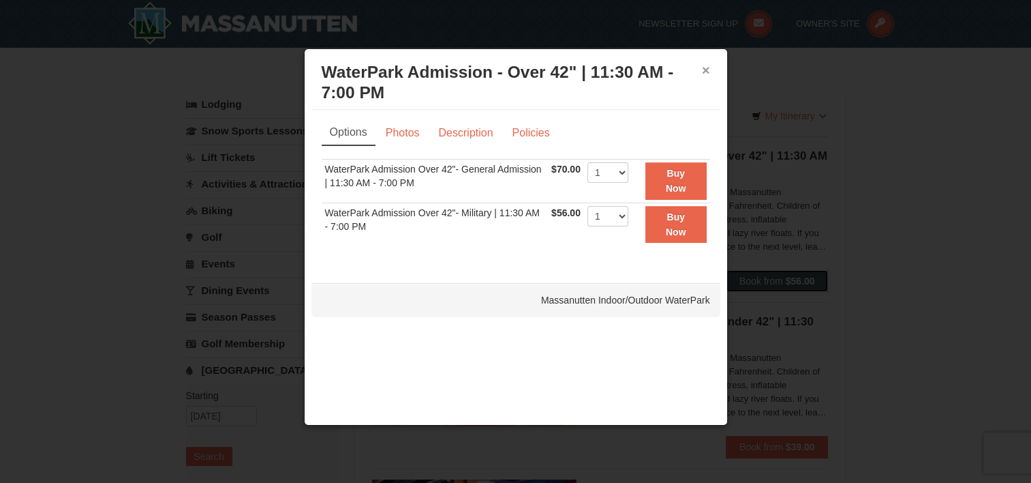  Describe the element at coordinates (566, 213) in the screenshot. I see `span: $56.00` at that location.